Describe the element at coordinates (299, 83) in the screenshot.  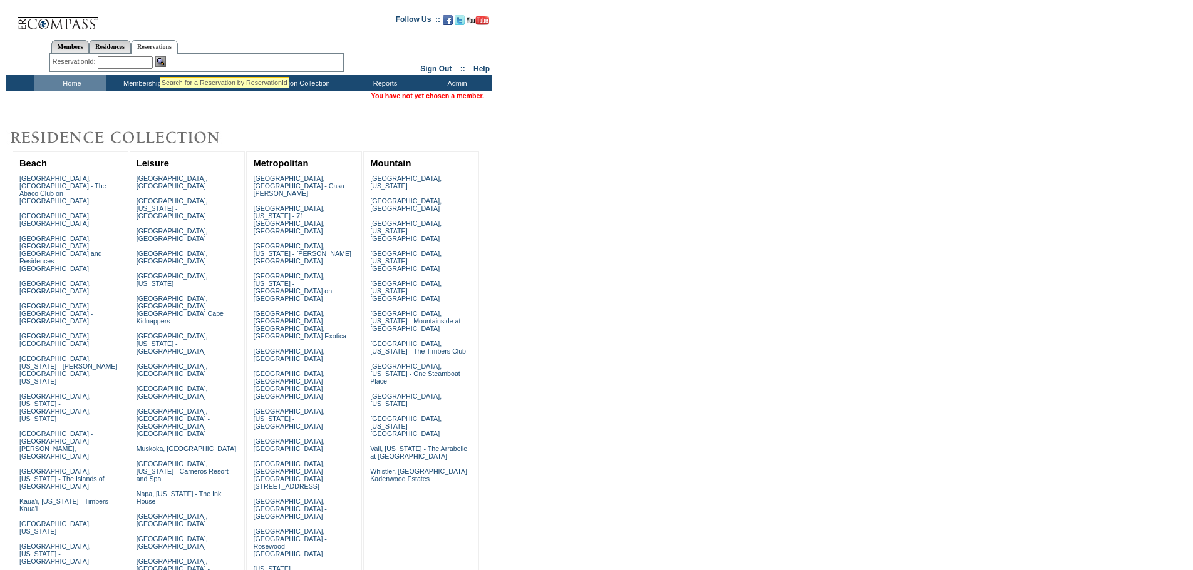
I see `td: Vacation Collection` at that location.